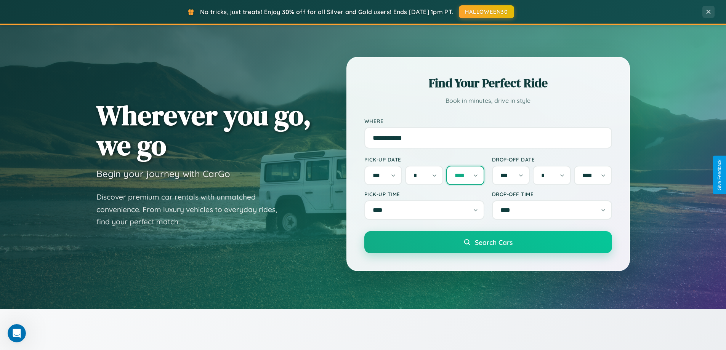  Describe the element at coordinates (494, 242) in the screenshot. I see `span: Search Cars` at that location.